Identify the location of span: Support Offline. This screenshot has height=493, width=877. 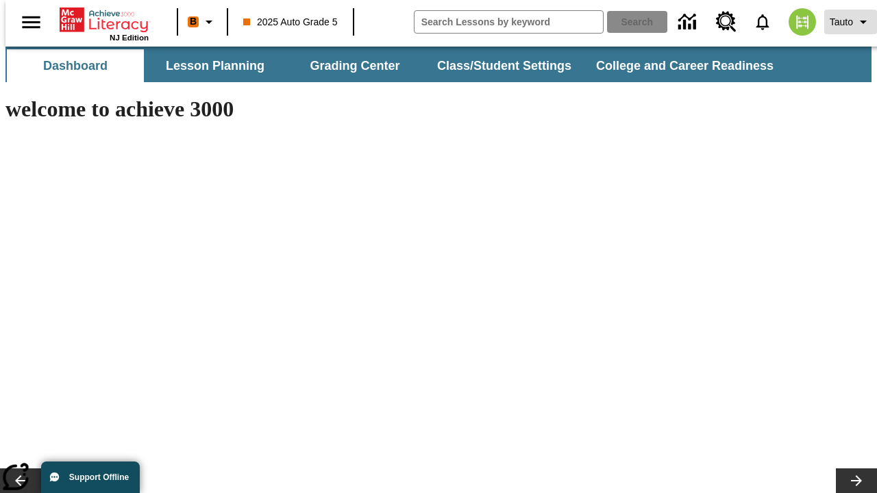
(99, 478).